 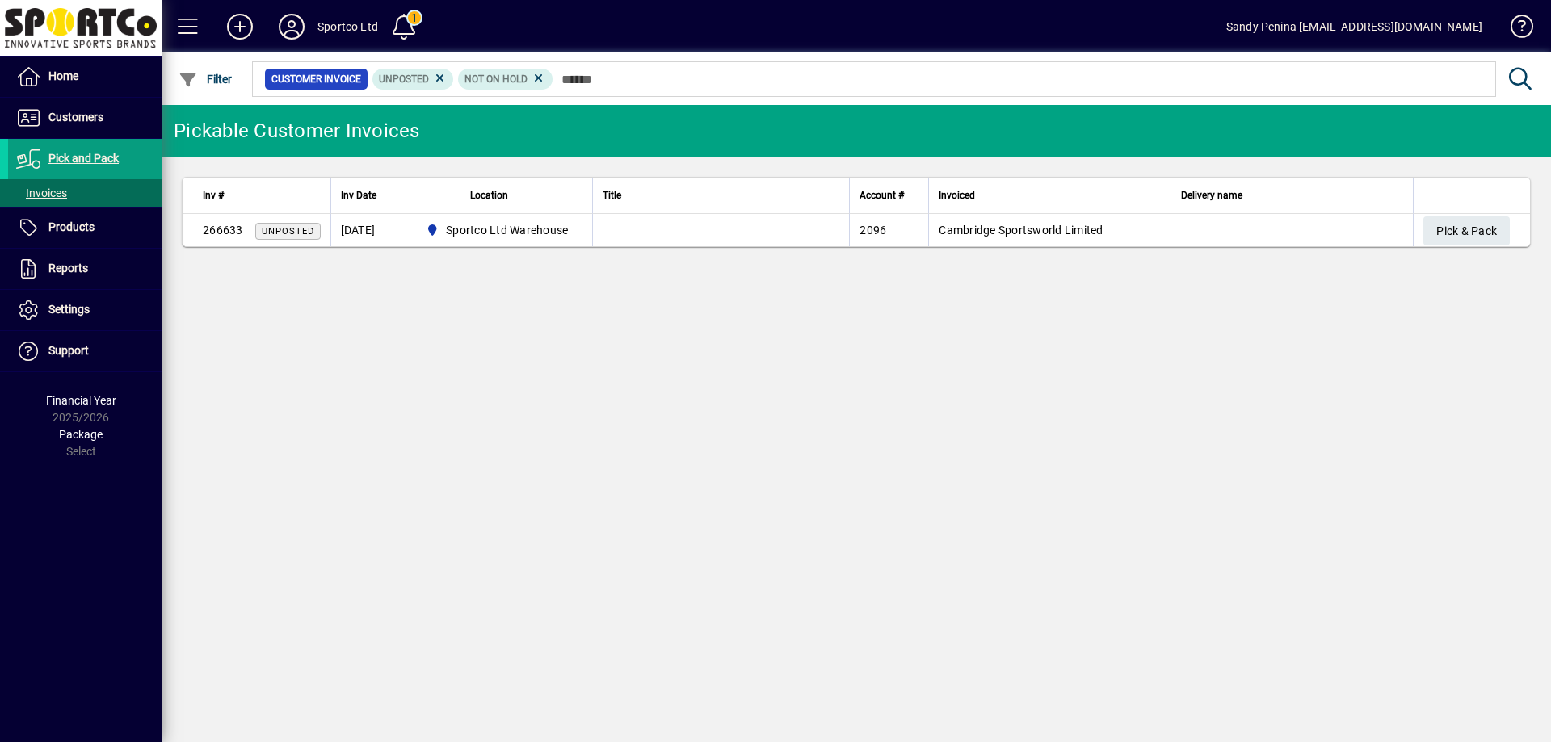 What do you see at coordinates (292, 27) in the screenshot?
I see `button: Profile` at bounding box center [292, 27].